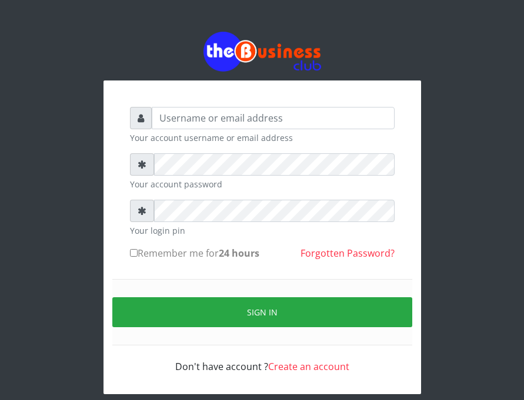 This screenshot has width=524, height=400. What do you see at coordinates (262, 360) in the screenshot?
I see `div: Don't have account ?` at bounding box center [262, 360].